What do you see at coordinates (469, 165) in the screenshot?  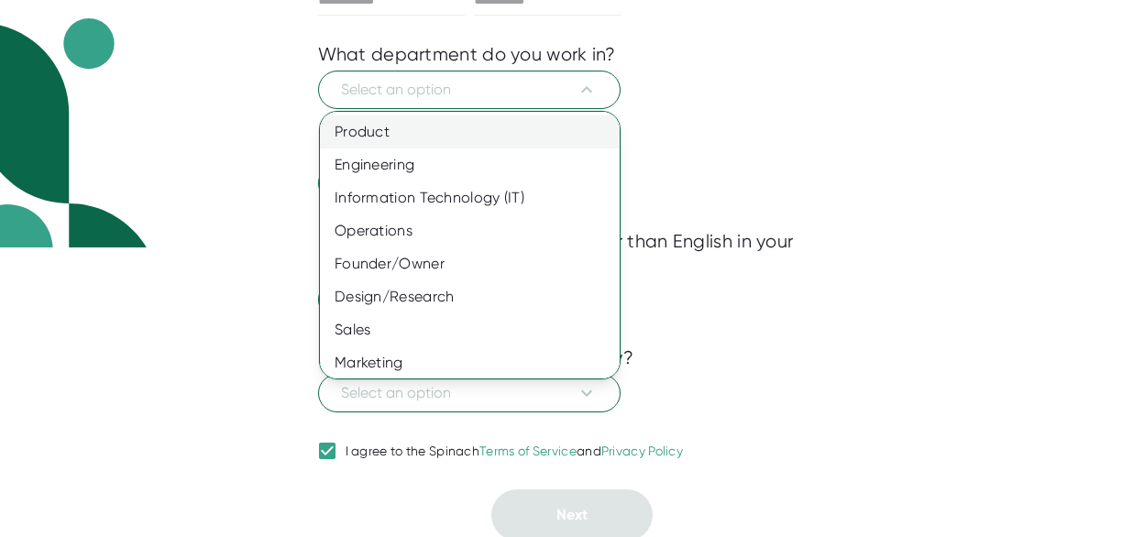 I see `div: Engineering` at bounding box center [469, 165].